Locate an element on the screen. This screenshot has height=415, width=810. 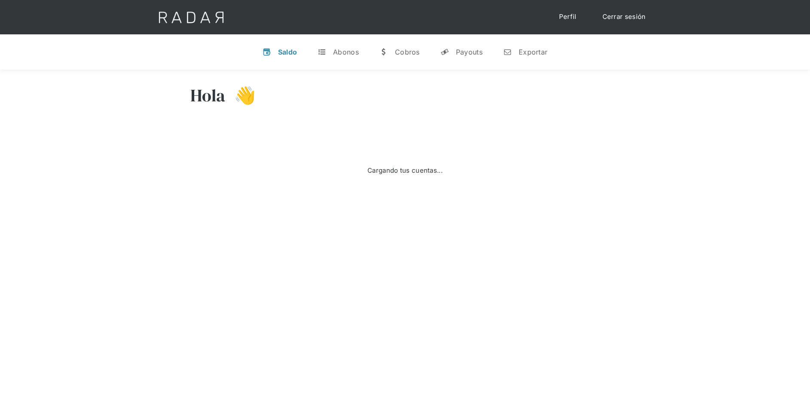
h3: Hola is located at coordinates (208, 95).